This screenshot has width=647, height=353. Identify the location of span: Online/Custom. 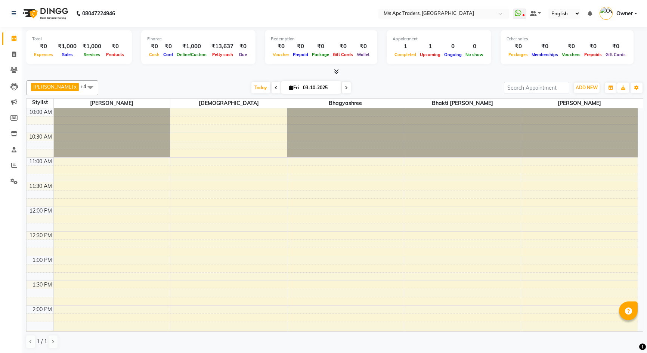
(192, 55).